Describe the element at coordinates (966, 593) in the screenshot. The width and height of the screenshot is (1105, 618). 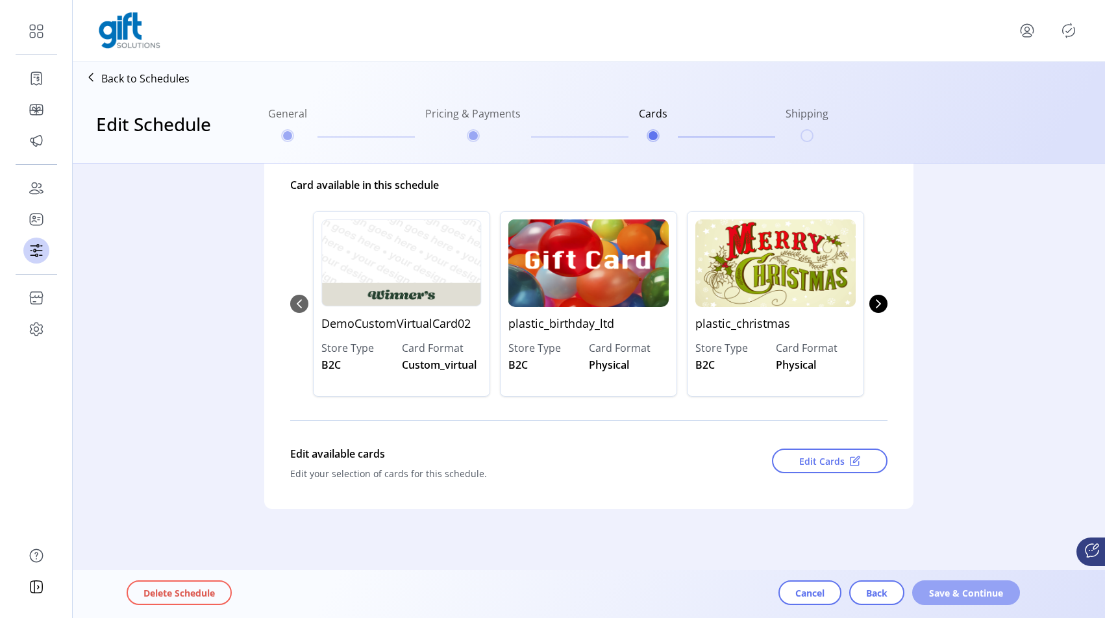
I see `span: Save & Continue` at that location.